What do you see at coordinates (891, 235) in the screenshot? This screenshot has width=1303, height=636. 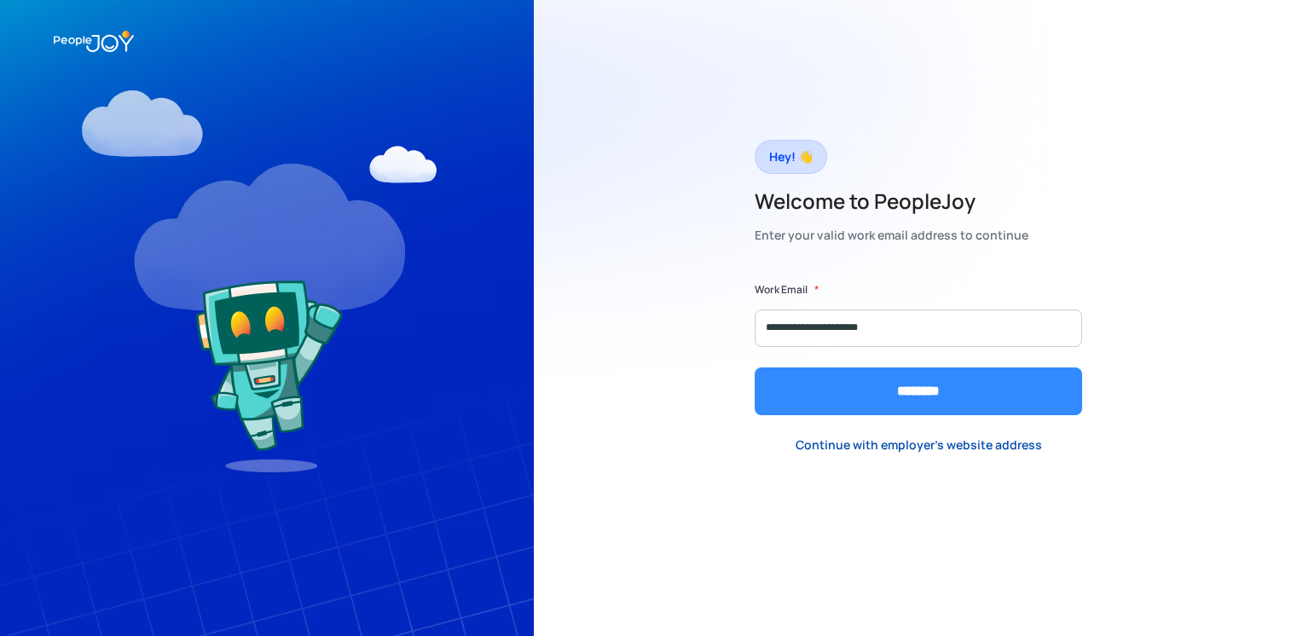 I see `div: Enter your valid work email address to continue` at bounding box center [891, 235].